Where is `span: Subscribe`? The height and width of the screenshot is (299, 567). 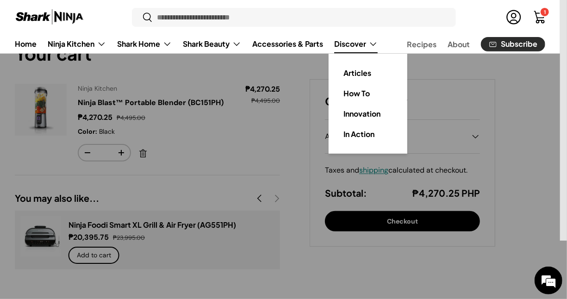 span: Subscribe is located at coordinates (519, 44).